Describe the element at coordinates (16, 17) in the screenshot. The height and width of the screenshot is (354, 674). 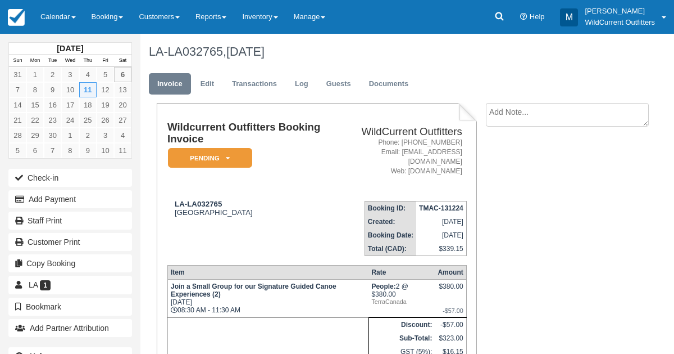
I see `img: checkfront-main-nav-mini-logo.png` at that location.